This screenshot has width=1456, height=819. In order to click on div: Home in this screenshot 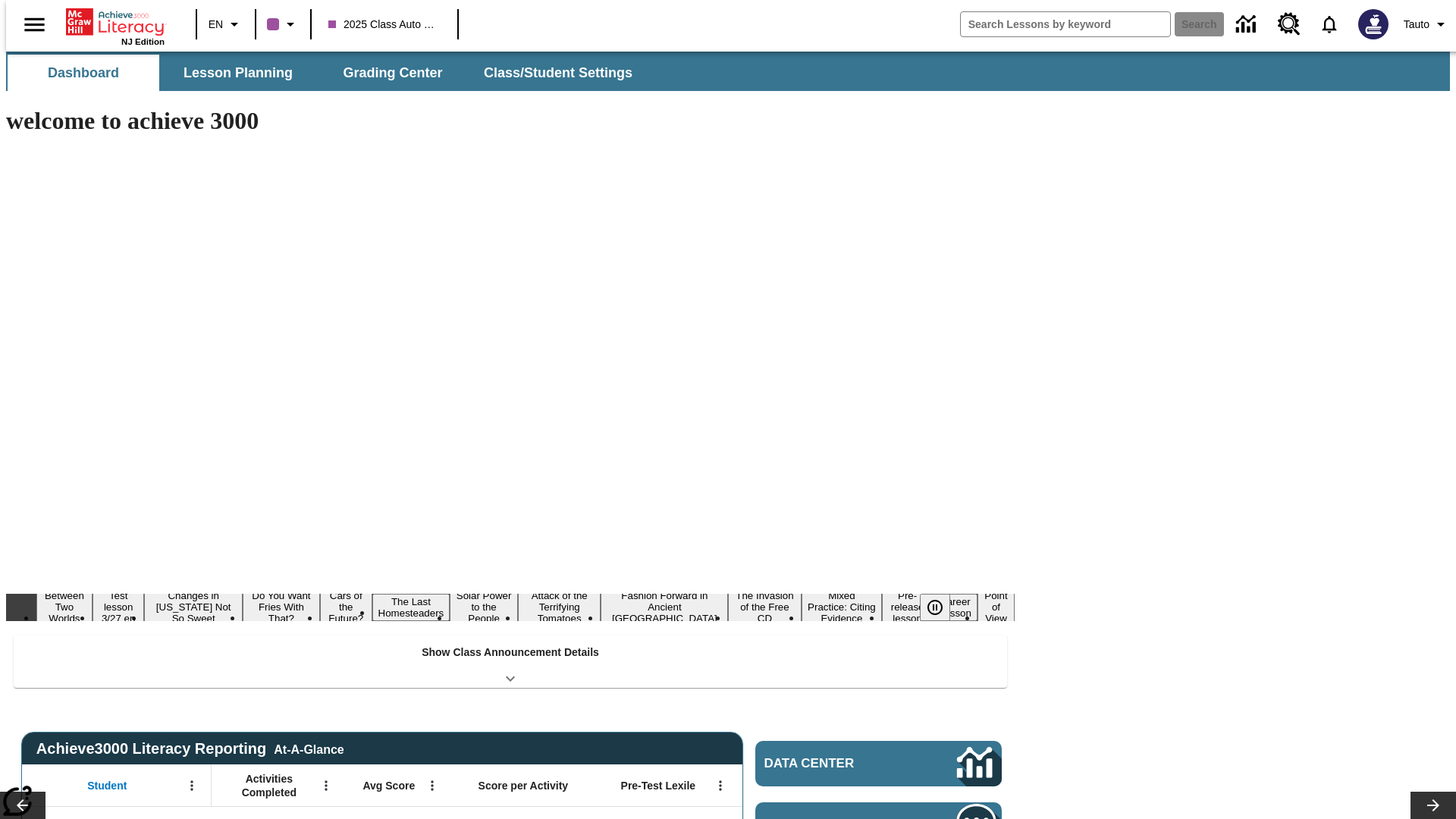, I will do `click(115, 26)`.